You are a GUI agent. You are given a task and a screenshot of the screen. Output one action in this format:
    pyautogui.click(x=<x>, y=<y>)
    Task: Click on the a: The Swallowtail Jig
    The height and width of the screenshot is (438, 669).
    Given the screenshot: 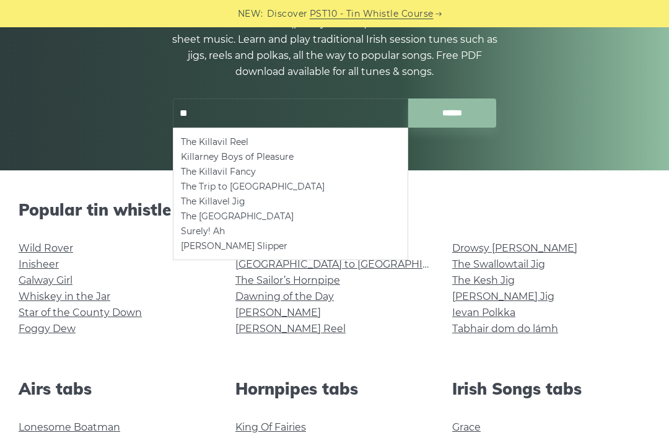 What is the action you would take?
    pyautogui.click(x=498, y=264)
    